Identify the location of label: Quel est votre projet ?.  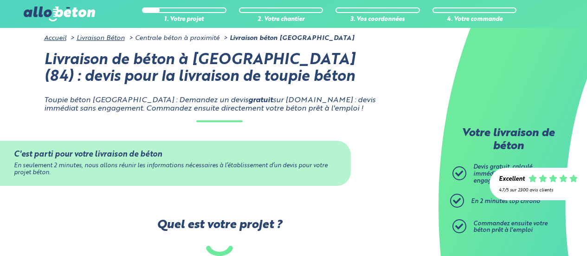
(219, 237).